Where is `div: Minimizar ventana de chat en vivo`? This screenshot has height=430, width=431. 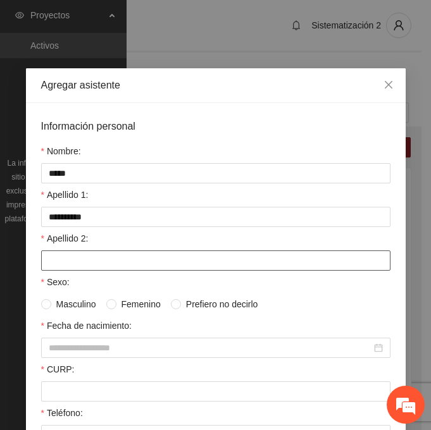 div: Minimizar ventana de chat en vivo is located at coordinates (223, 22).